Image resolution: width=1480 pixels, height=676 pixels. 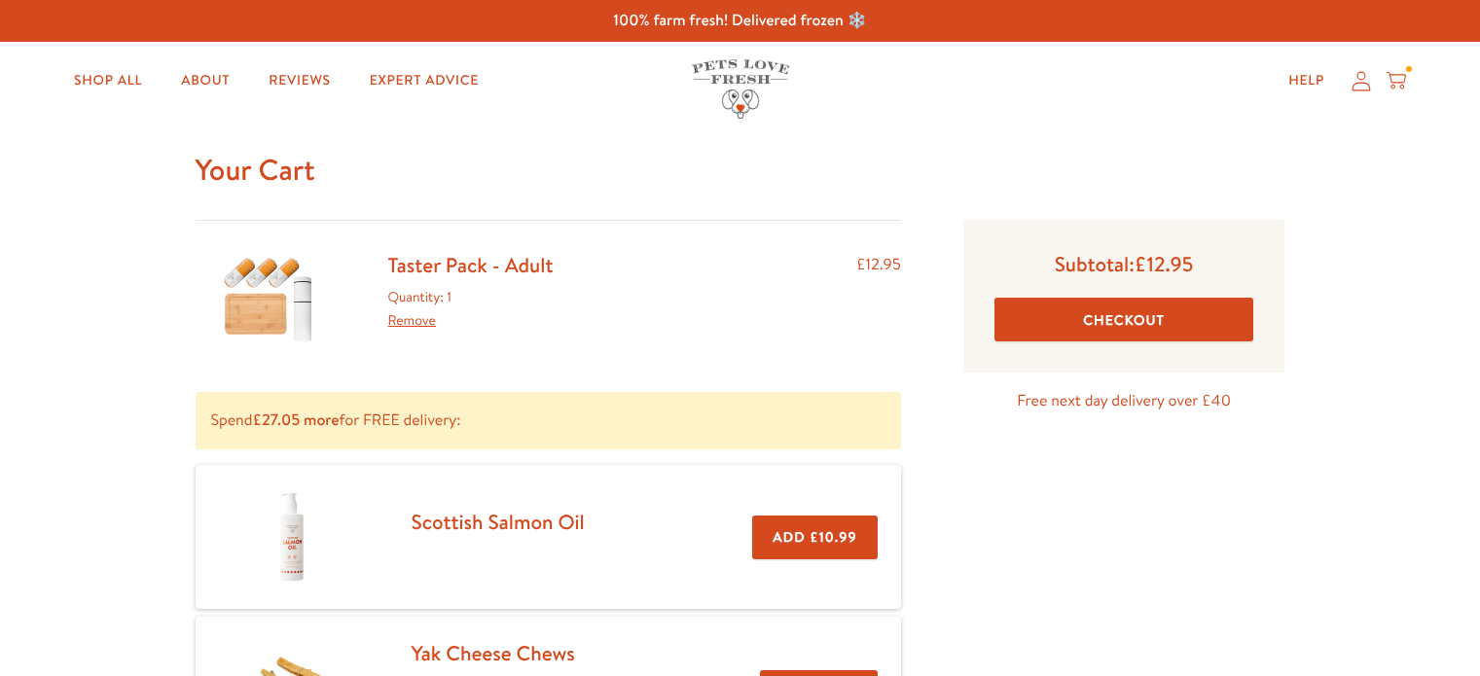 I want to click on a: Shop All, so click(x=108, y=81).